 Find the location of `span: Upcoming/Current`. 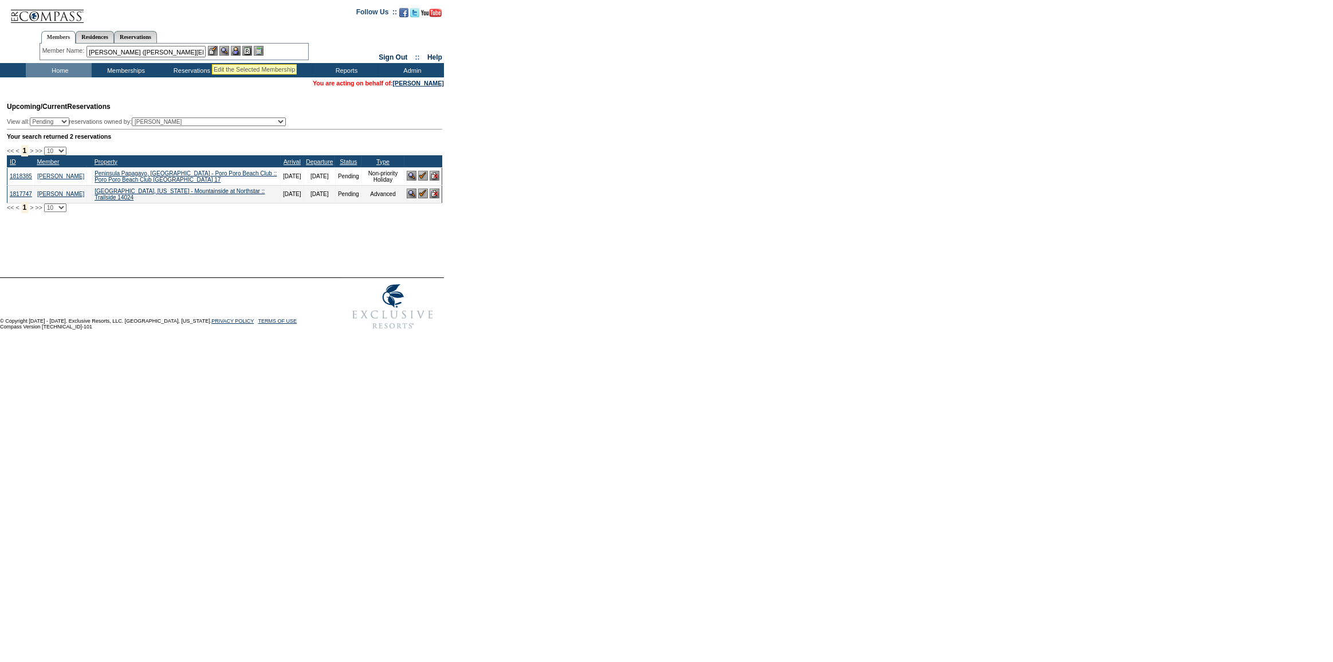

span: Upcoming/Current is located at coordinates (37, 107).